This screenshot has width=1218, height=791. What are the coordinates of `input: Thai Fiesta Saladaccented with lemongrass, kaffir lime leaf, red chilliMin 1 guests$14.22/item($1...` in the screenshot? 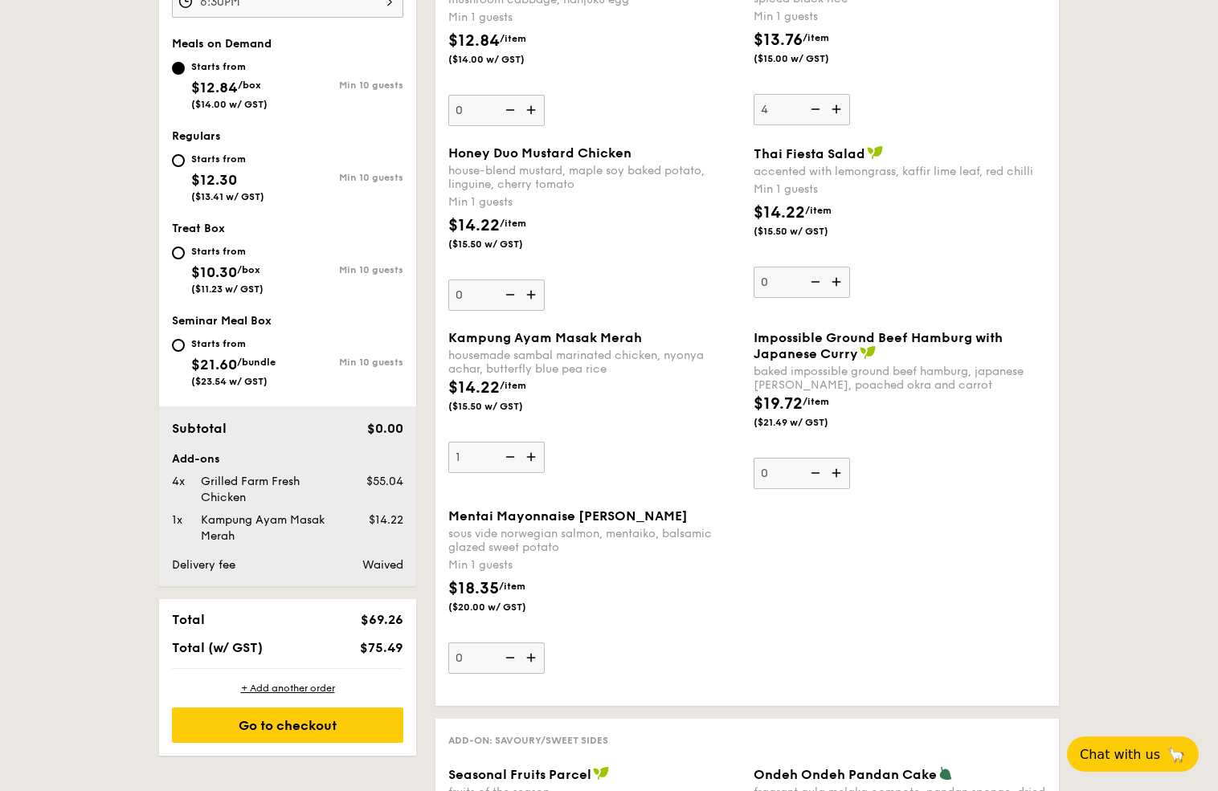 It's located at (802, 282).